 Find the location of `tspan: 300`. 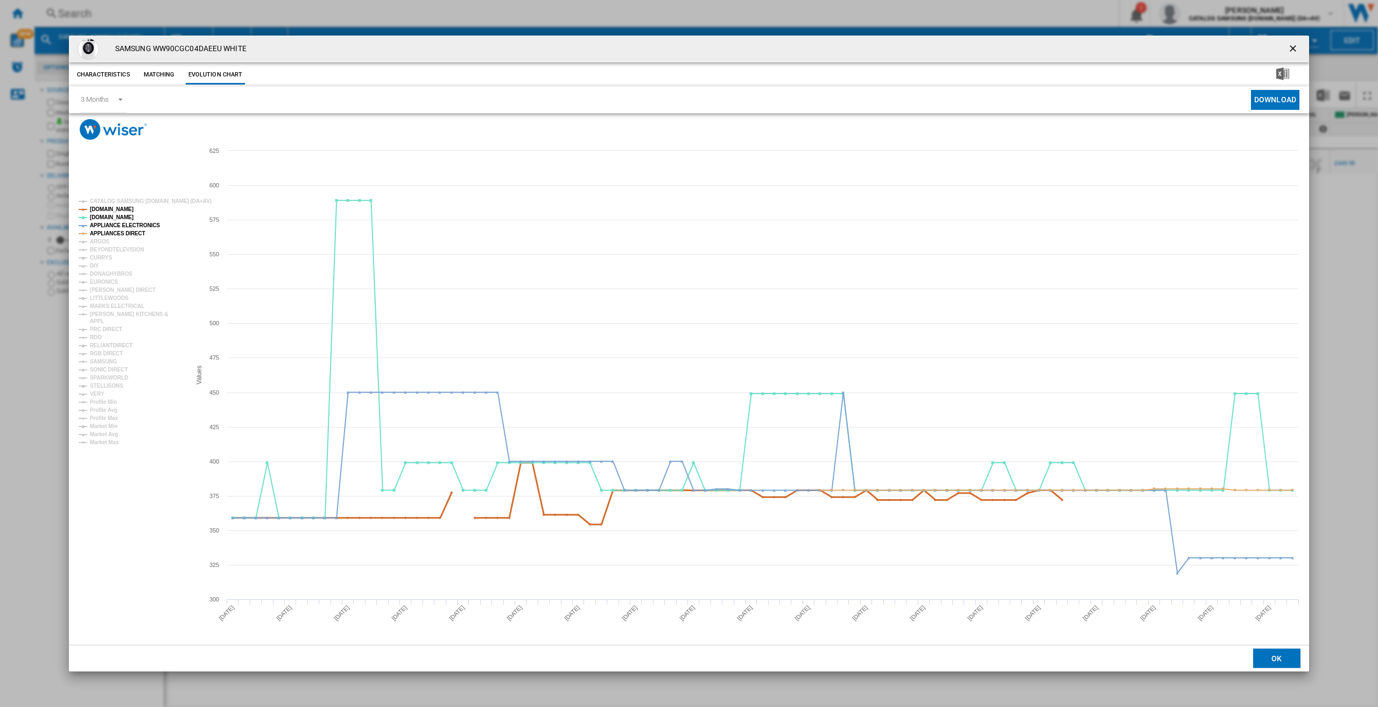

tspan: 300 is located at coordinates (214, 599).